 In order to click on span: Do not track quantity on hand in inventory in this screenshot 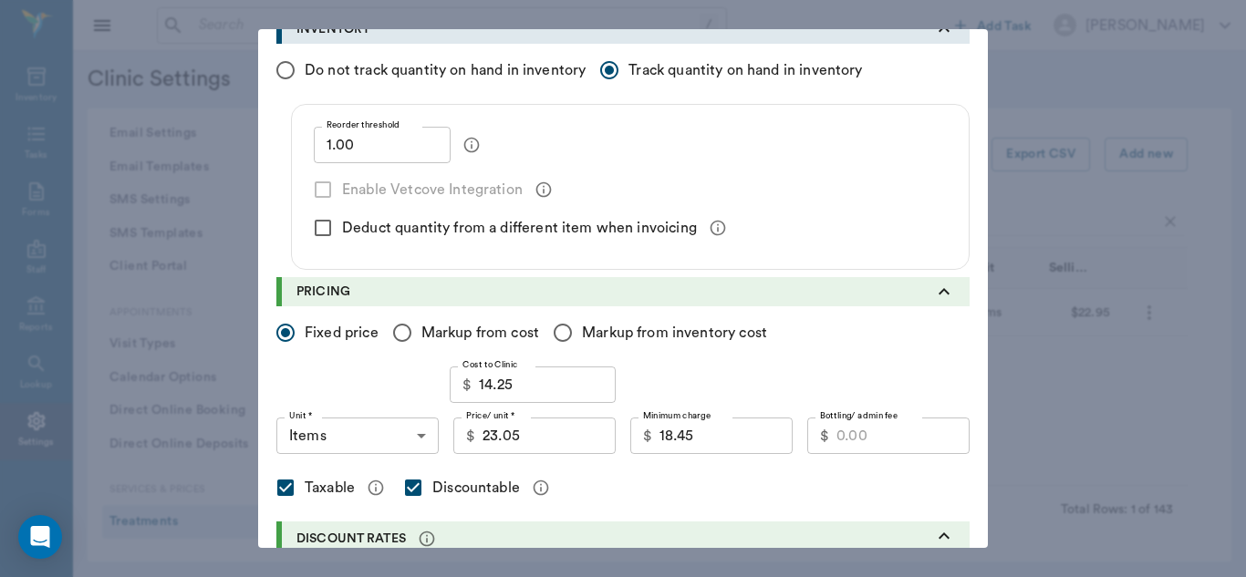, I will do `click(445, 70)`.